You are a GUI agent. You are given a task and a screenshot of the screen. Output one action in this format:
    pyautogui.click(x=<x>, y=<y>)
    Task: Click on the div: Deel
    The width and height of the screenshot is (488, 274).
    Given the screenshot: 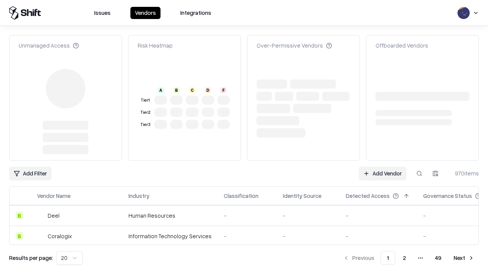 What is the action you would take?
    pyautogui.click(x=53, y=216)
    